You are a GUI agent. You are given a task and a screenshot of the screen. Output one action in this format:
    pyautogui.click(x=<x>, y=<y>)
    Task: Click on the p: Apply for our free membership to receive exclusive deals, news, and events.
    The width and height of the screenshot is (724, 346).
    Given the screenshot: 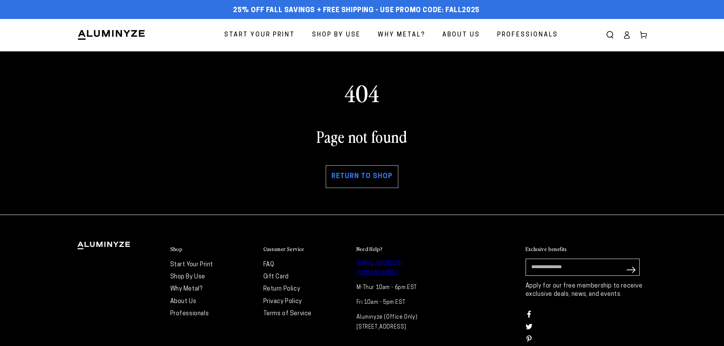 What is the action you would take?
    pyautogui.click(x=586, y=290)
    